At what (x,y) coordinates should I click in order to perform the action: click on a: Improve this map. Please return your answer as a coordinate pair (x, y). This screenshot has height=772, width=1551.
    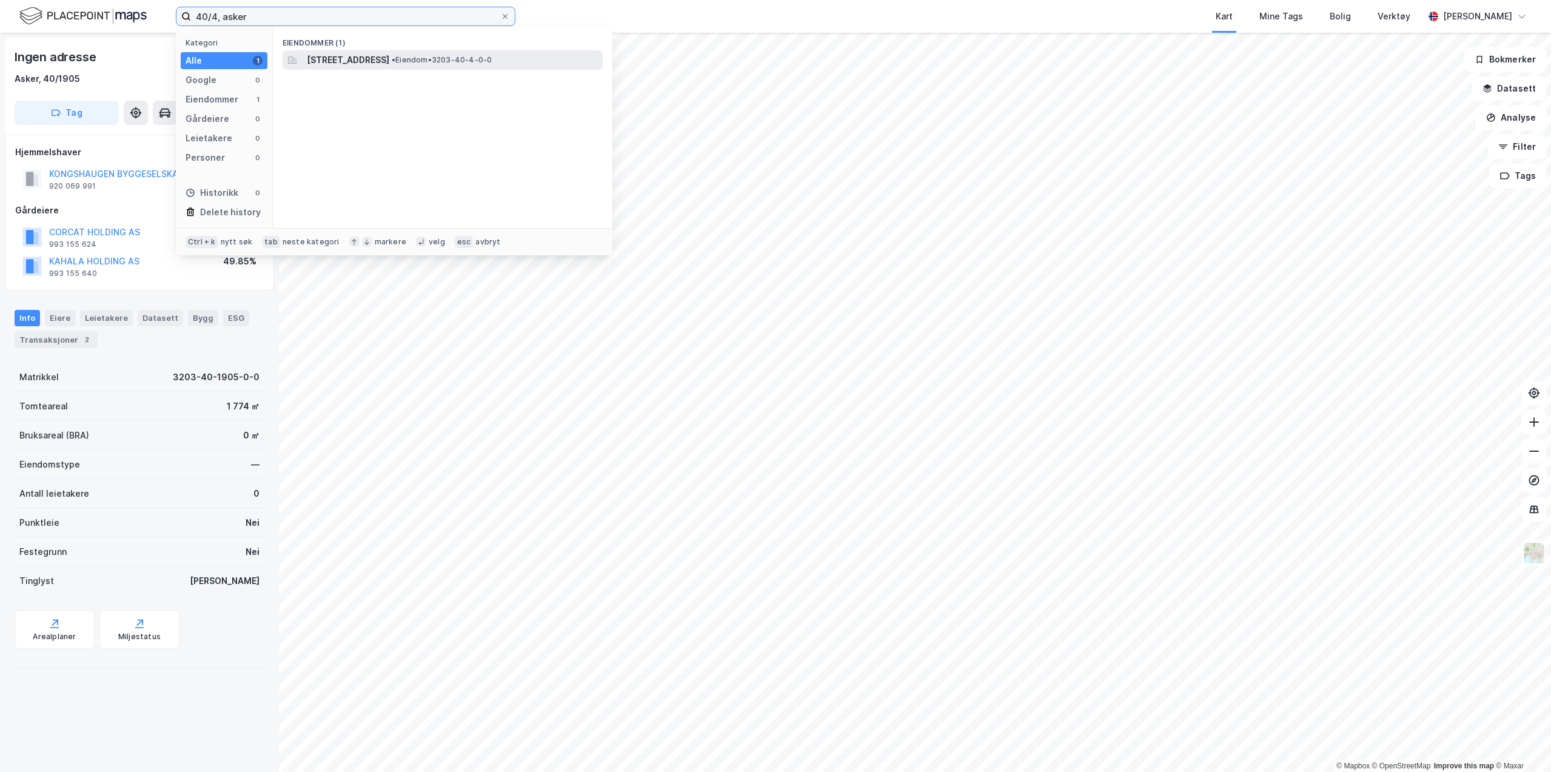
    Looking at the image, I should click on (1464, 766).